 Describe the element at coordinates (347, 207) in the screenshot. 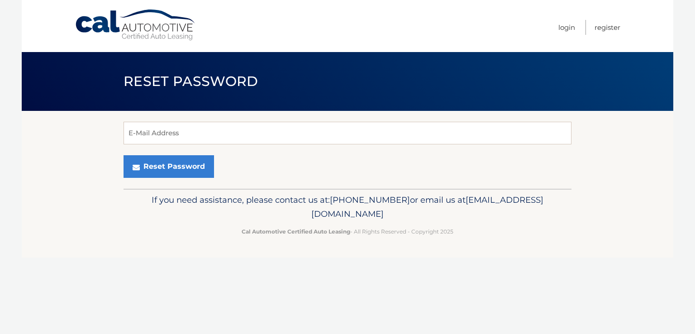

I see `p: If you need assistance, please contact us at: or email us at` at that location.